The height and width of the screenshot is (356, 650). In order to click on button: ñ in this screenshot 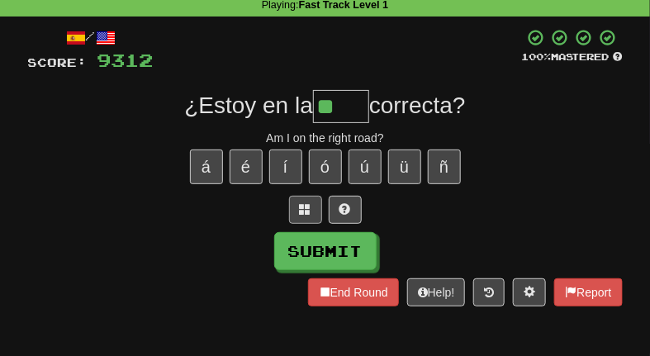, I will do `click(445, 167)`.